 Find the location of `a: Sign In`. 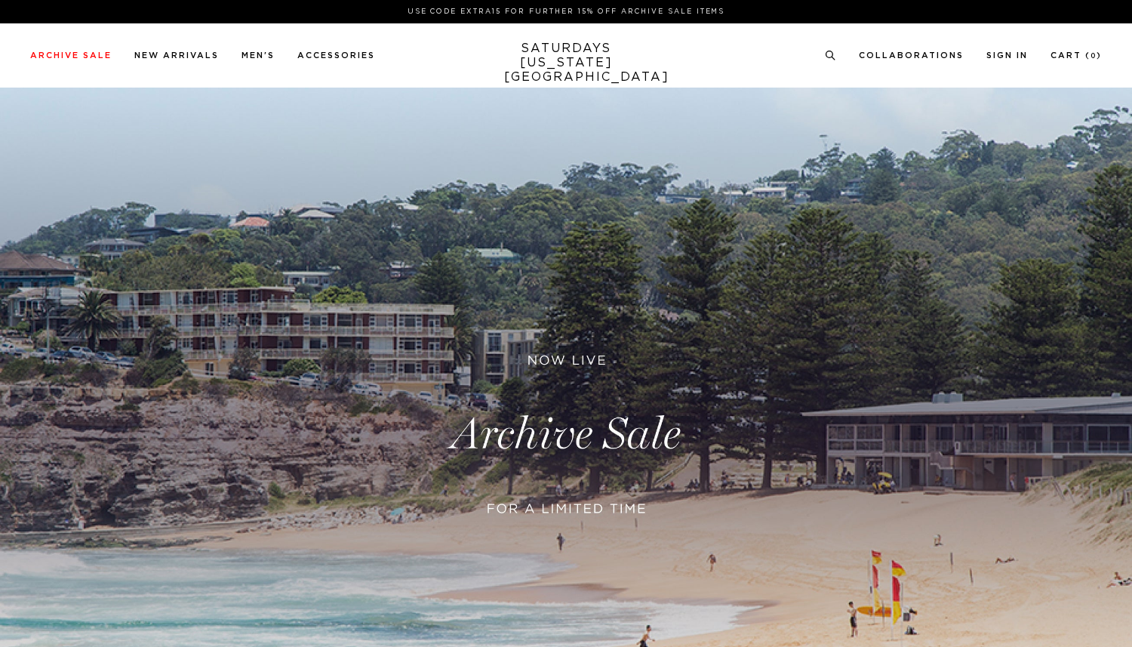

a: Sign In is located at coordinates (1006, 55).